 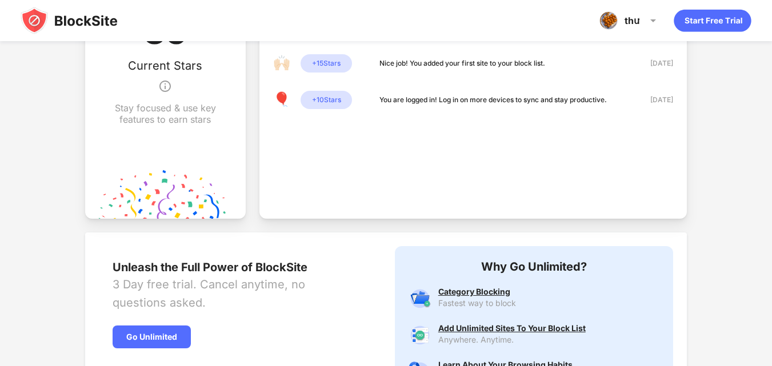 What do you see at coordinates (493, 100) in the screenshot?
I see `div: You are logged in! Log in on more devices to sync and stay productive.` at bounding box center [493, 100].